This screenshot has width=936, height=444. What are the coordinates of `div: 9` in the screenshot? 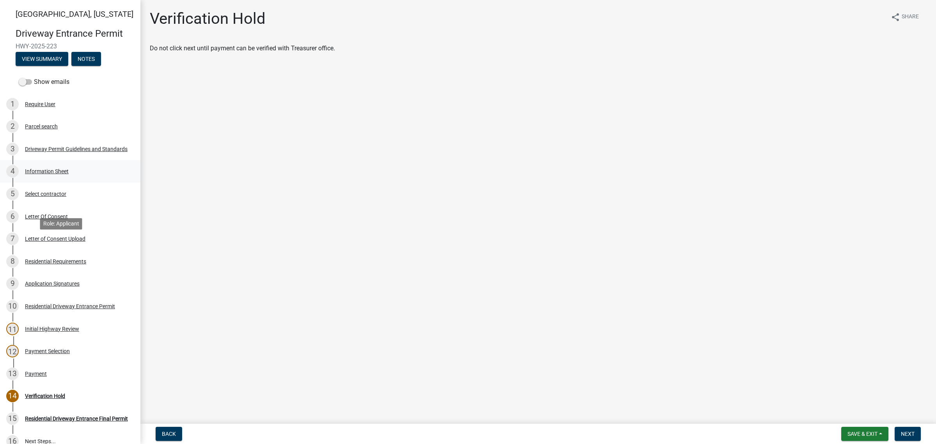 It's located at (12, 283).